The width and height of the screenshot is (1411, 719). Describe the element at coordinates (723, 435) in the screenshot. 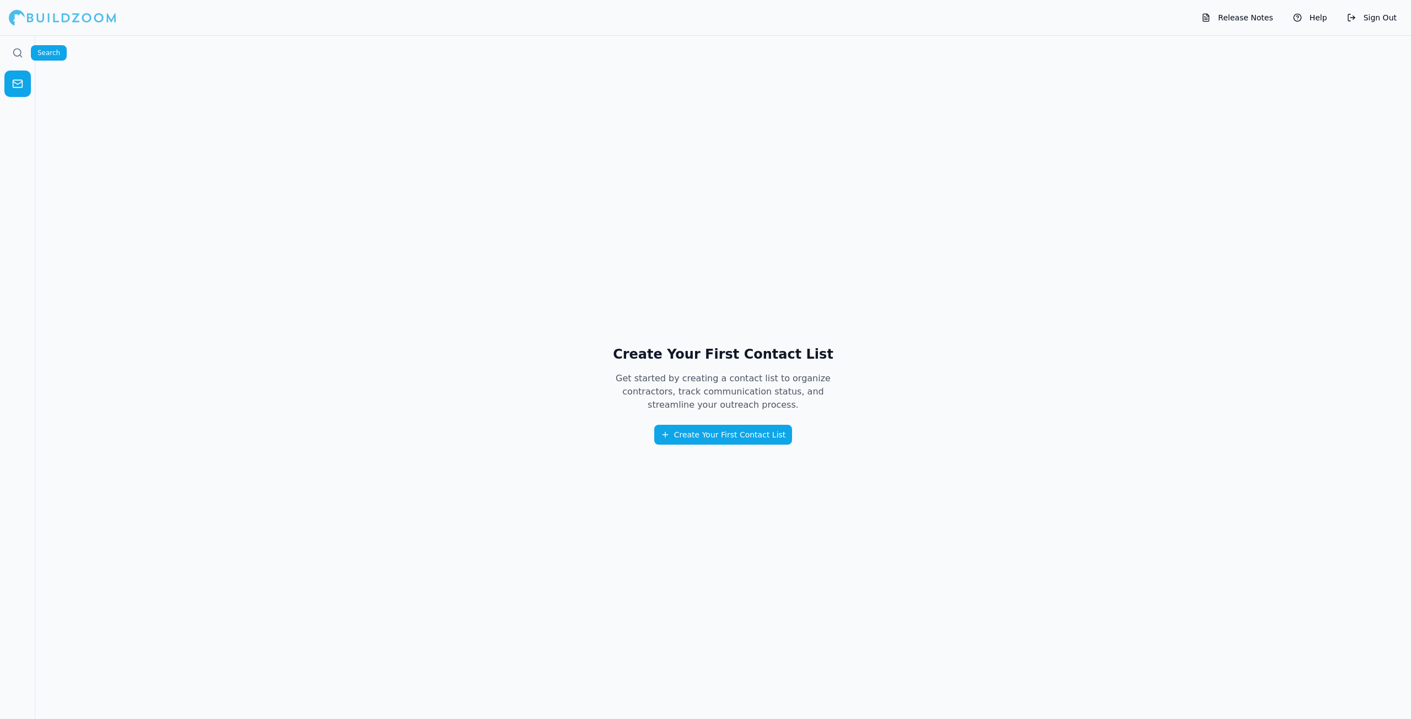

I see `button: Create Your First Contact List` at that location.